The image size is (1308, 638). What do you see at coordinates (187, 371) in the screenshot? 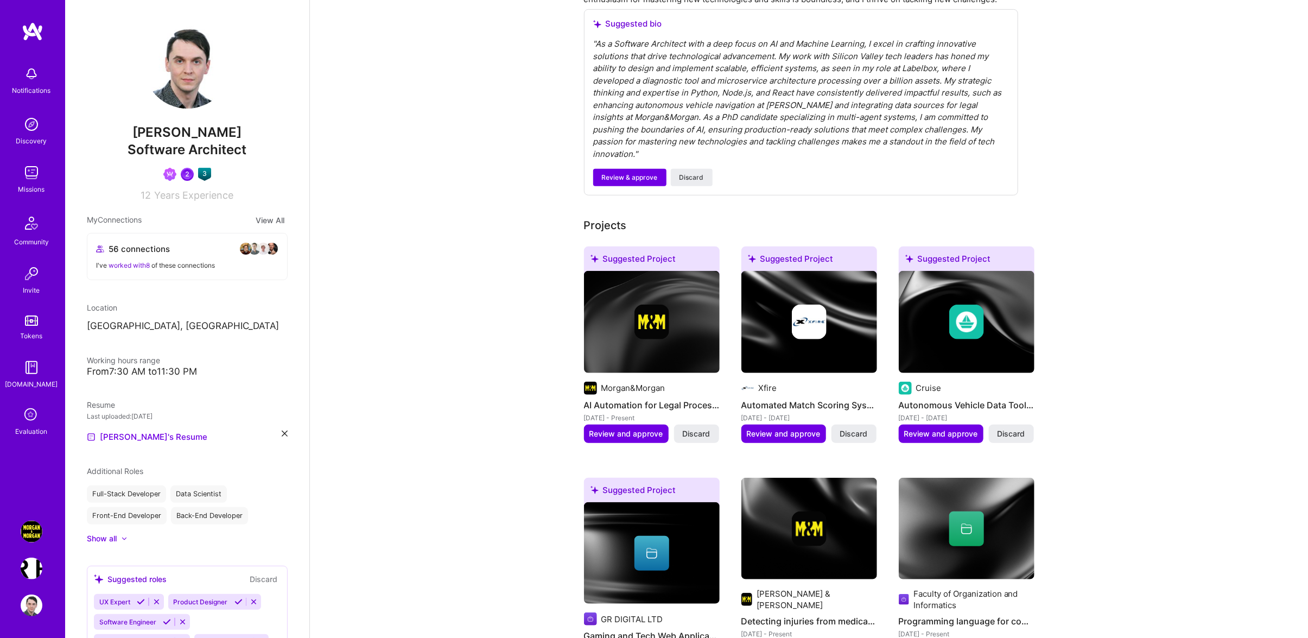
I see `div: From 7:30 AM to 11:30 PM` at bounding box center [187, 371].